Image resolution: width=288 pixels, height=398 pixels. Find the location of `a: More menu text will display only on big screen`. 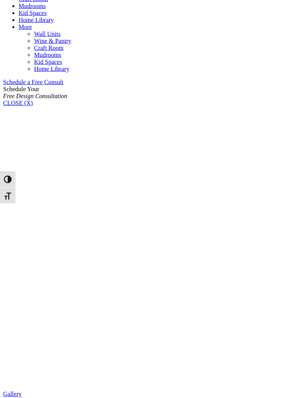

a: More menu text will display only on big screen is located at coordinates (25, 27).